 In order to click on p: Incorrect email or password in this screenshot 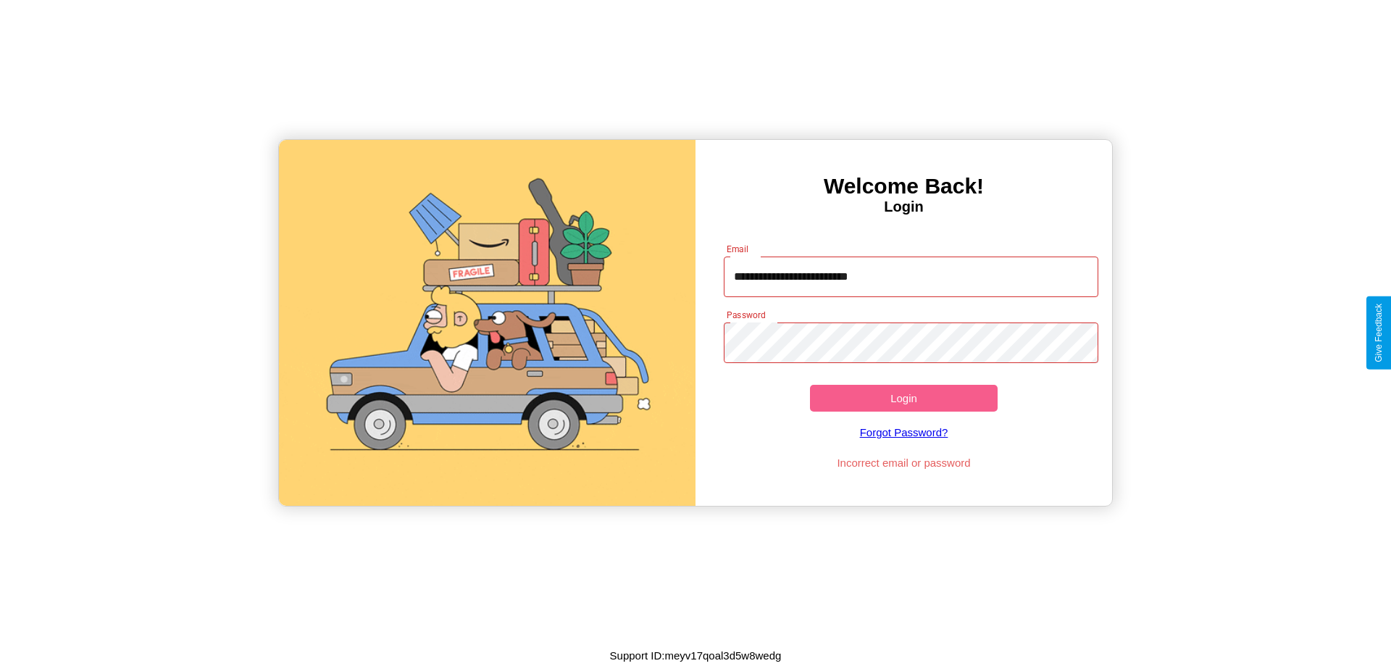, I will do `click(904, 462)`.